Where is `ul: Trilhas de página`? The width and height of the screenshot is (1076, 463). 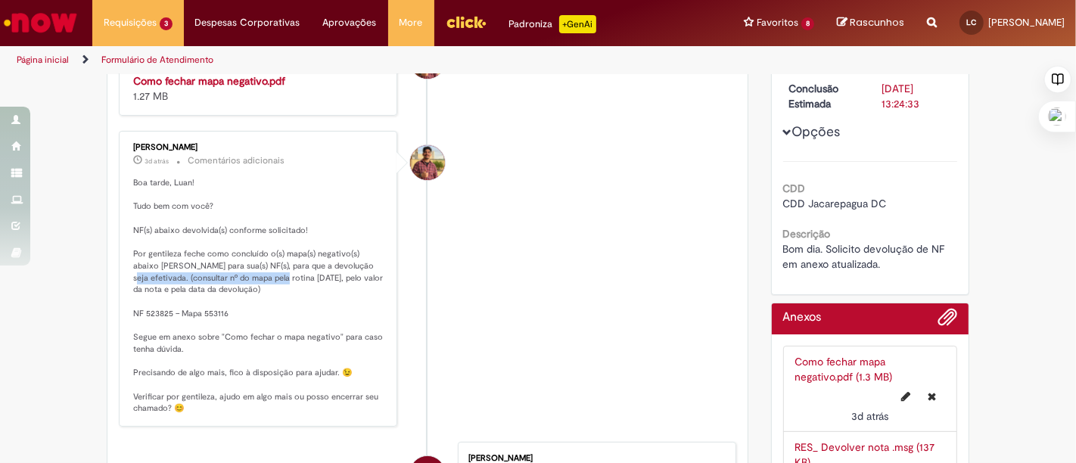 ul: Trilhas de página is located at coordinates (359, 60).